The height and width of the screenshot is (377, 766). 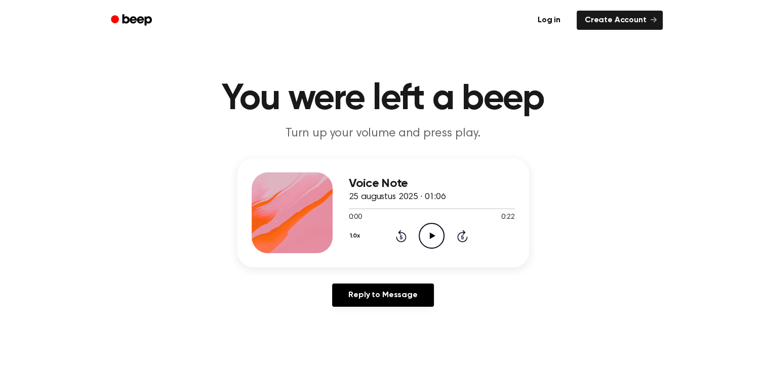 What do you see at coordinates (383, 134) in the screenshot?
I see `p: Turn up your volume and press play.` at bounding box center [383, 134].